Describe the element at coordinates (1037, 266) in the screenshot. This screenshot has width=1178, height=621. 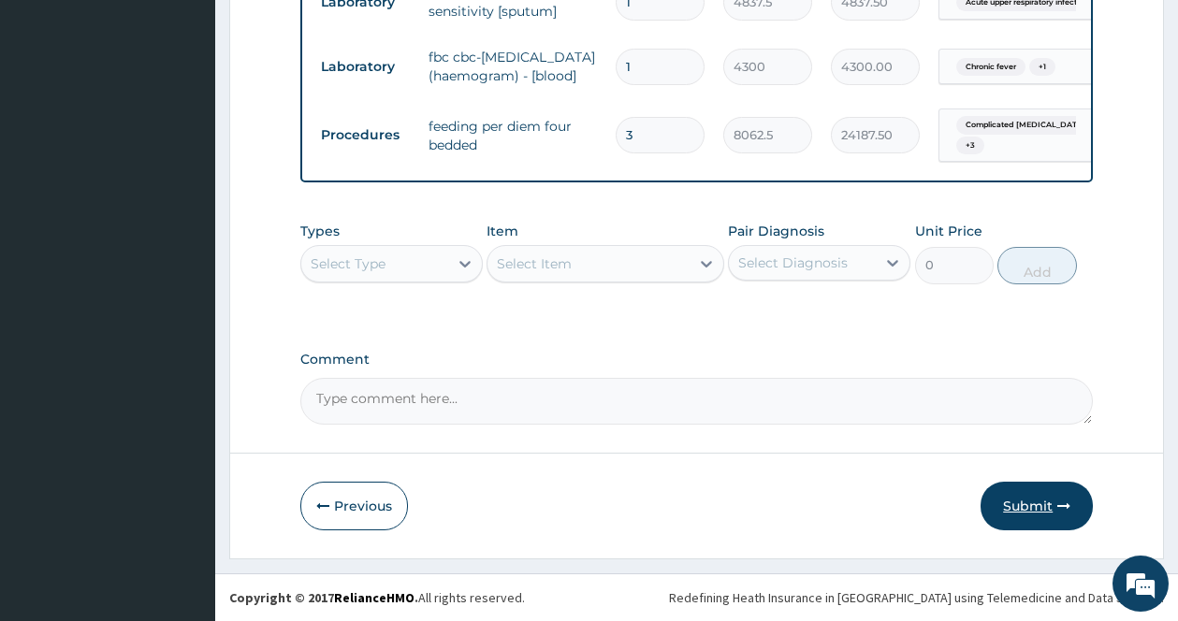
I see `button: Add` at that location.